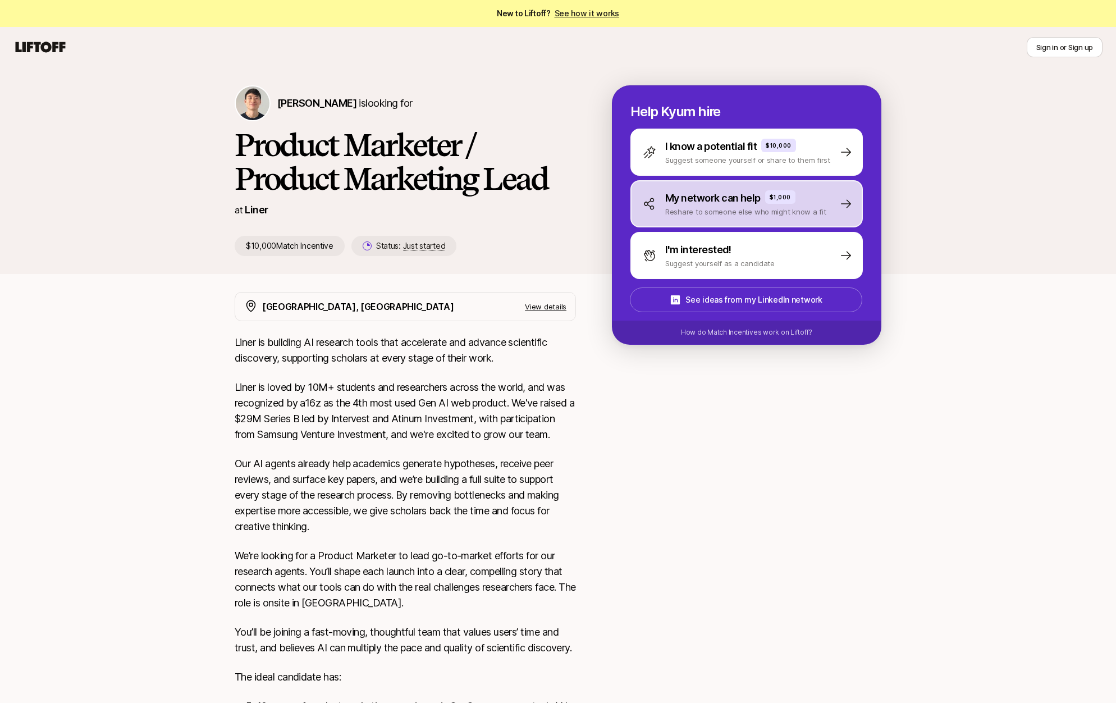 Image resolution: width=1116 pixels, height=703 pixels. Describe the element at coordinates (546, 306) in the screenshot. I see `p: View details` at that location.